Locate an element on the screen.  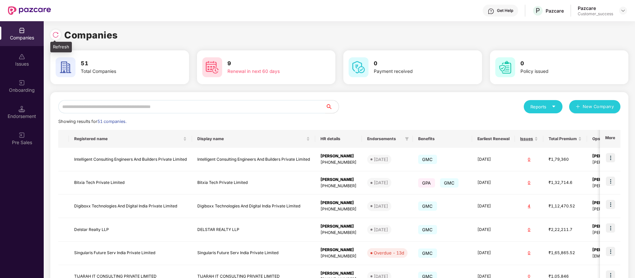
th: Issues is located at coordinates (529, 139).